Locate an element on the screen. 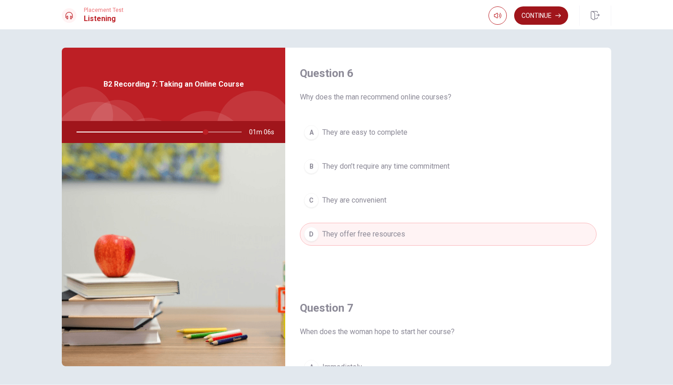 The image size is (673, 385). h4: Question 6 is located at coordinates (448, 73).